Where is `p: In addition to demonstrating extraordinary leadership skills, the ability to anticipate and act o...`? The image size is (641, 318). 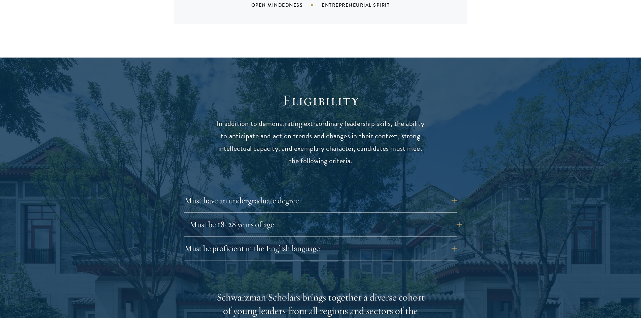 p: In addition to demonstrating extraordinary leadership skills, the ability to anticipate and act o... is located at coordinates (321, 142).